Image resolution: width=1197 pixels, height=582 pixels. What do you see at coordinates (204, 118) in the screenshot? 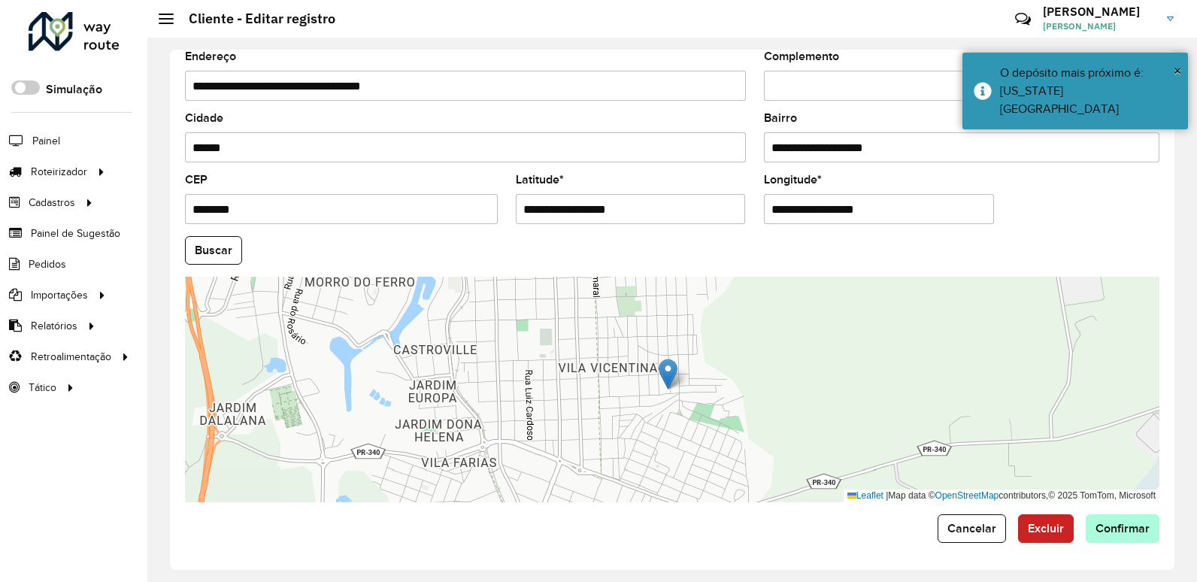
I see `label: Cidade` at bounding box center [204, 118].